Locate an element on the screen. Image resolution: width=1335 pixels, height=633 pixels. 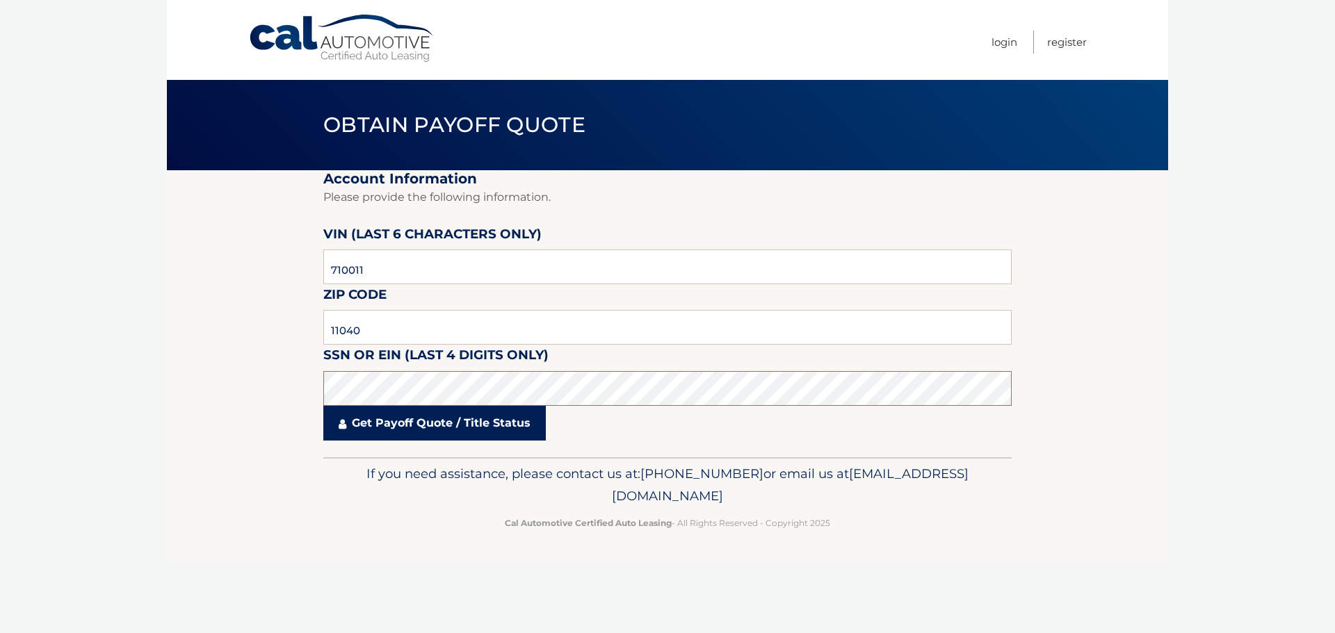
p: If you need assistance, please contact us at: or email us at is located at coordinates (667, 485).